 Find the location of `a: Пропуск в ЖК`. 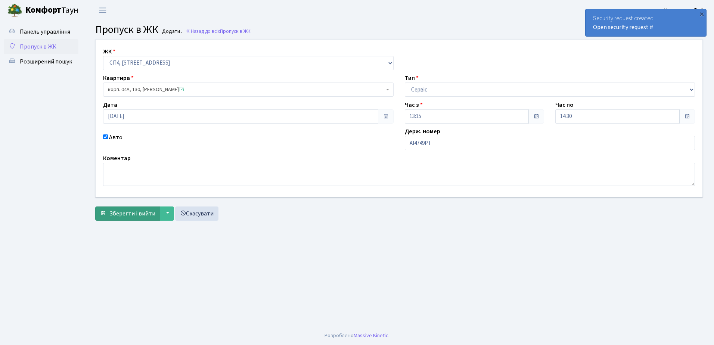

a: Пропуск в ЖК is located at coordinates (41, 47).